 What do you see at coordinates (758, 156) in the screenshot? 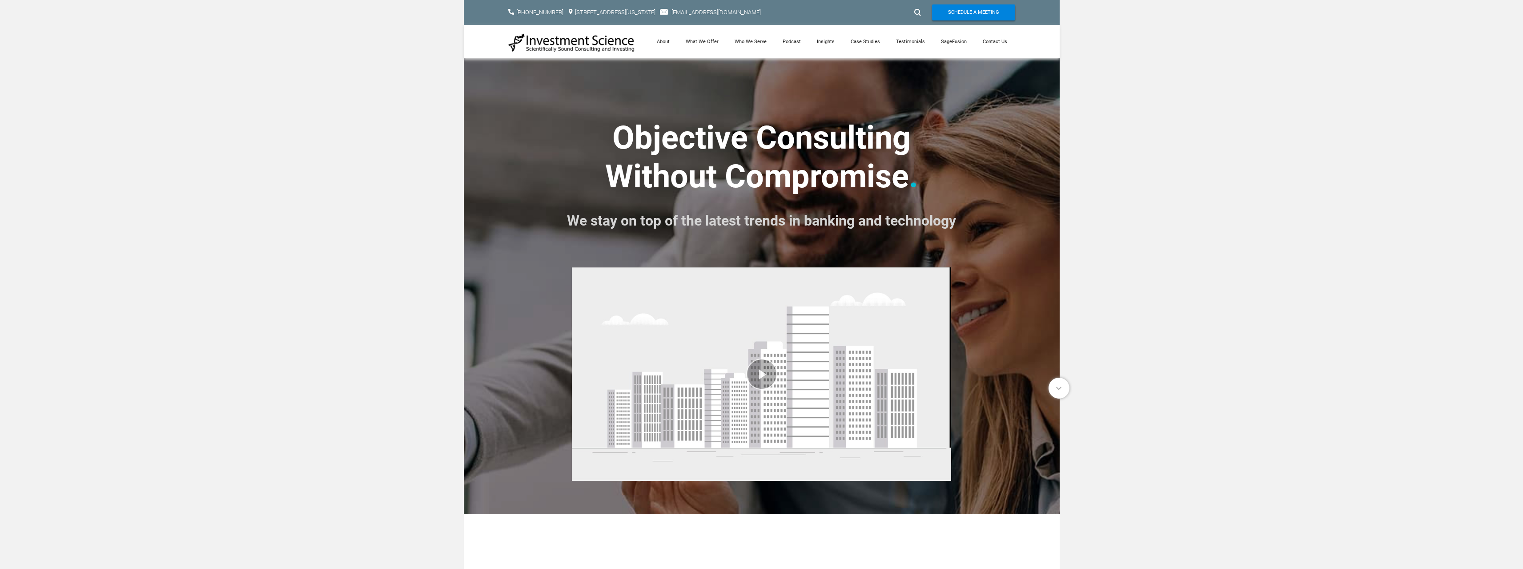
I see `strong: ​Objective Consulting ​Without Compromise` at bounding box center [758, 156].